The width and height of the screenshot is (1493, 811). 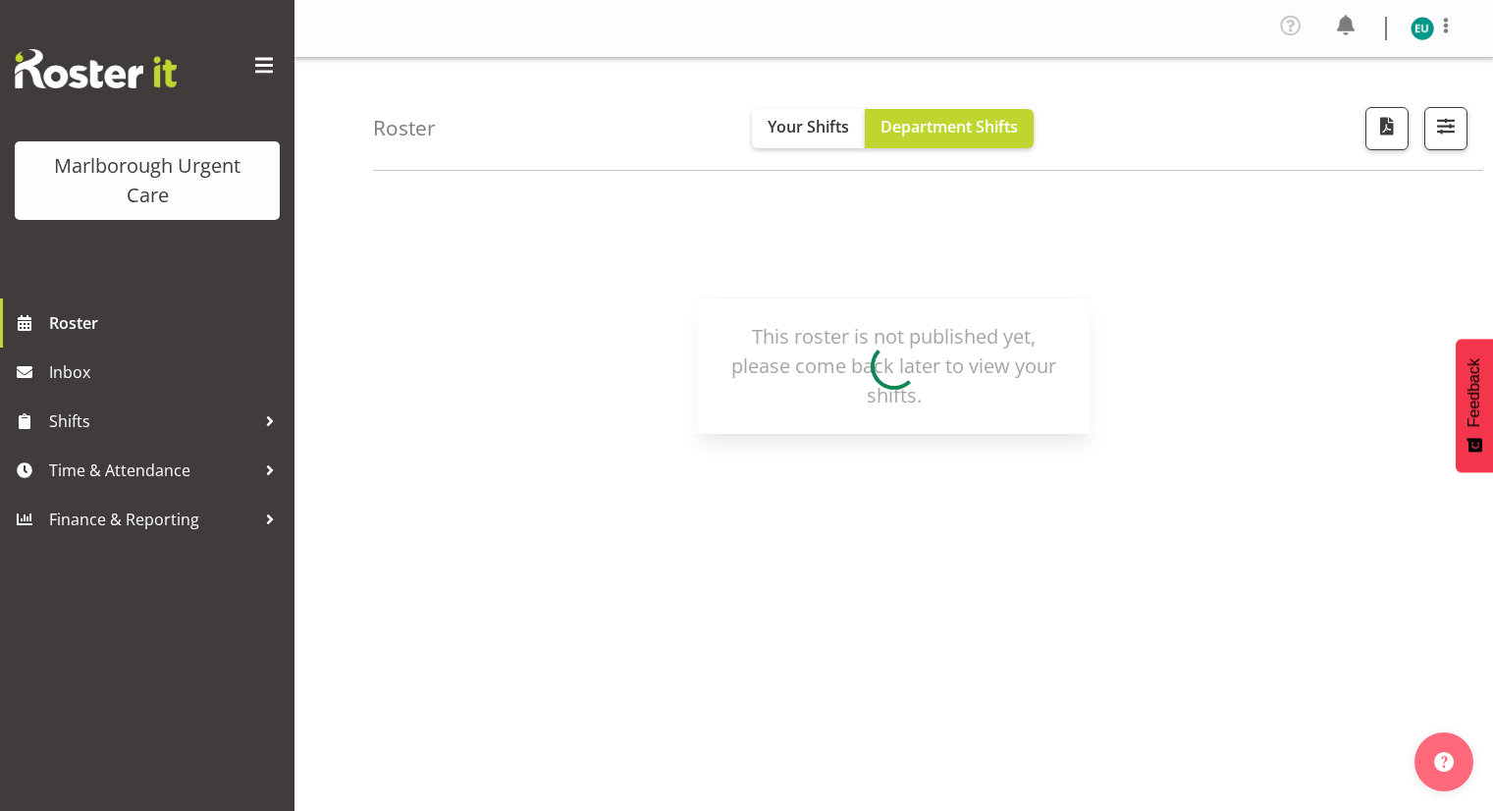 I want to click on span: Finance & Reporting, so click(x=152, y=519).